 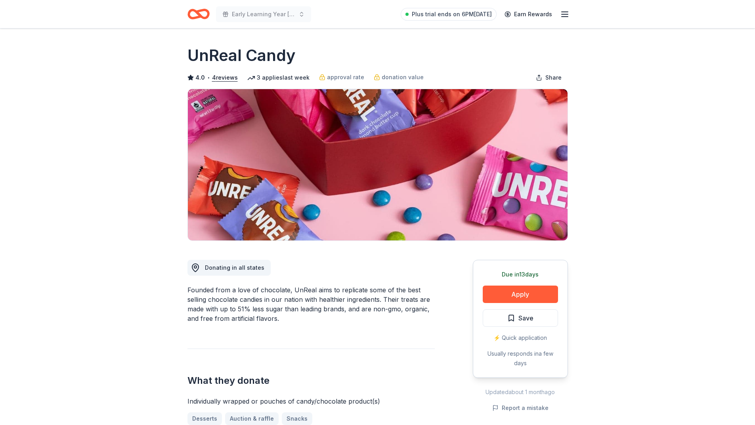 What do you see at coordinates (403, 77) in the screenshot?
I see `span: donation value` at bounding box center [403, 77].